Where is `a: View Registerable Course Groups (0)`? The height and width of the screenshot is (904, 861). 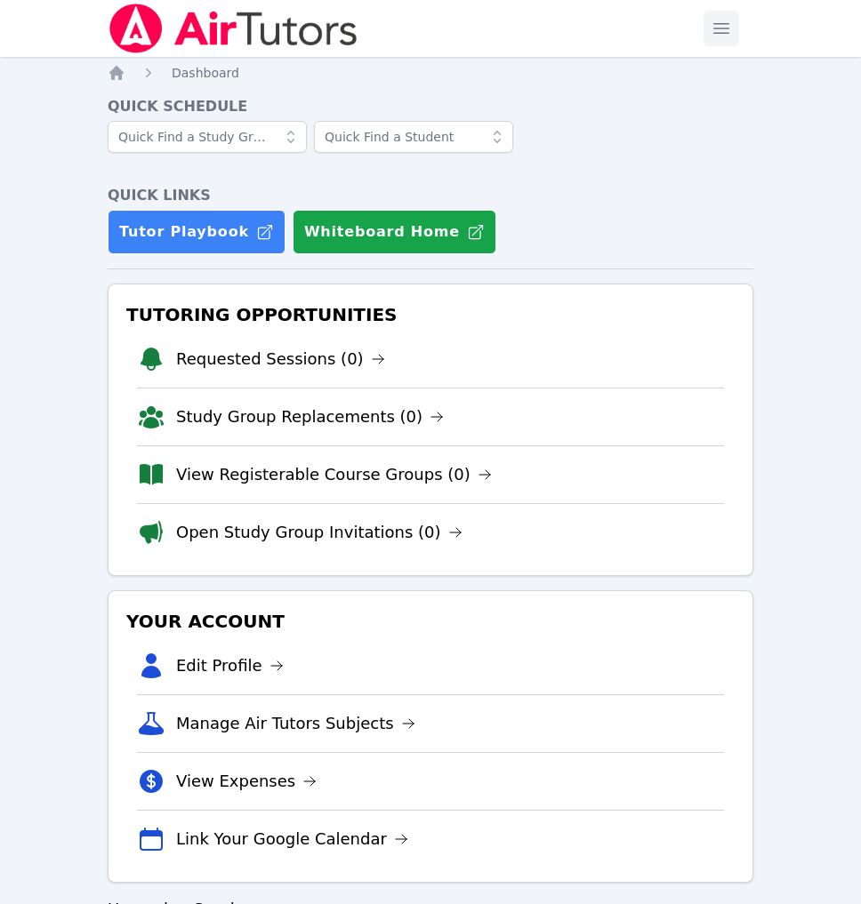 a: View Registerable Course Groups (0) is located at coordinates (333, 475).